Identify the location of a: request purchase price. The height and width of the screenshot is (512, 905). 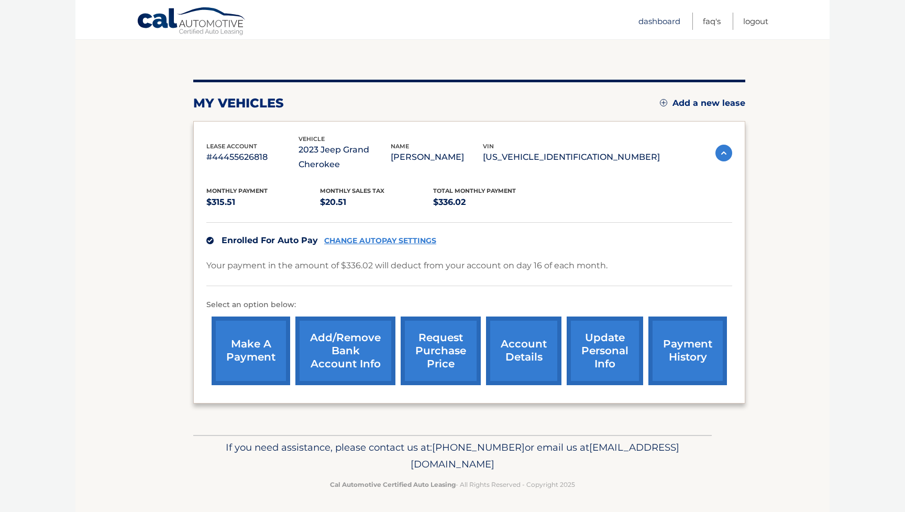
(440, 350).